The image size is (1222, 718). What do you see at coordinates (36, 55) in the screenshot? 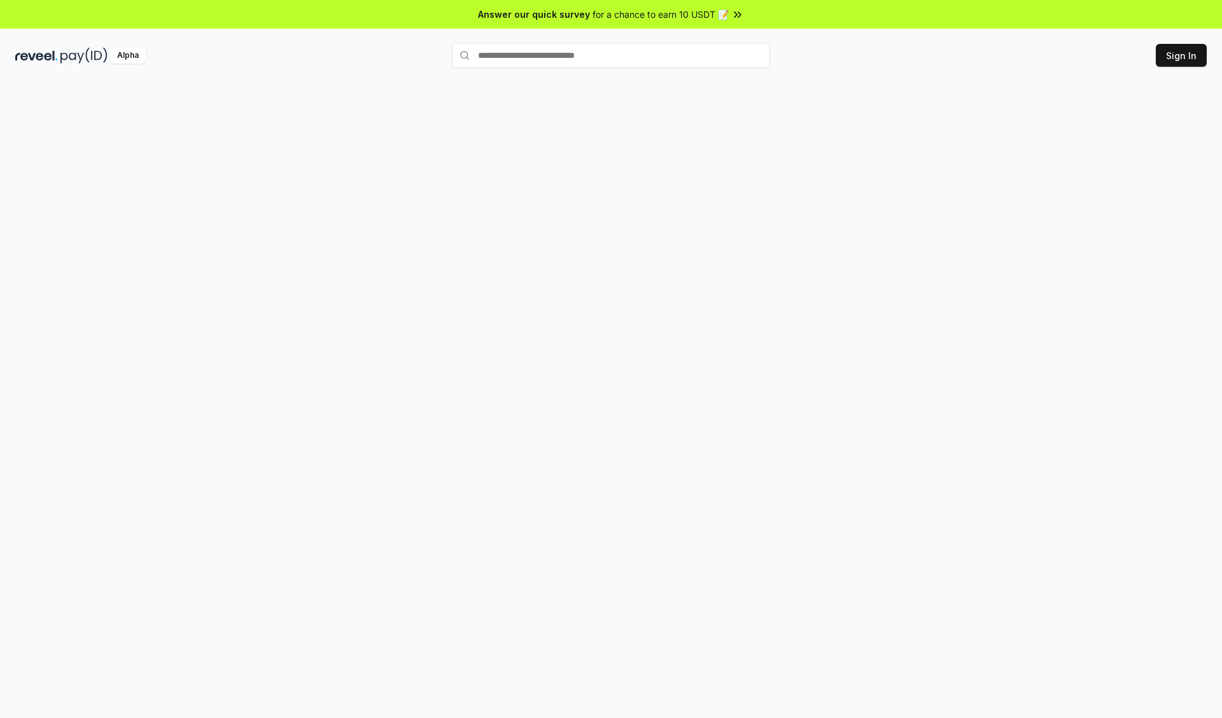
I see `img: reveel_dark` at bounding box center [36, 55].